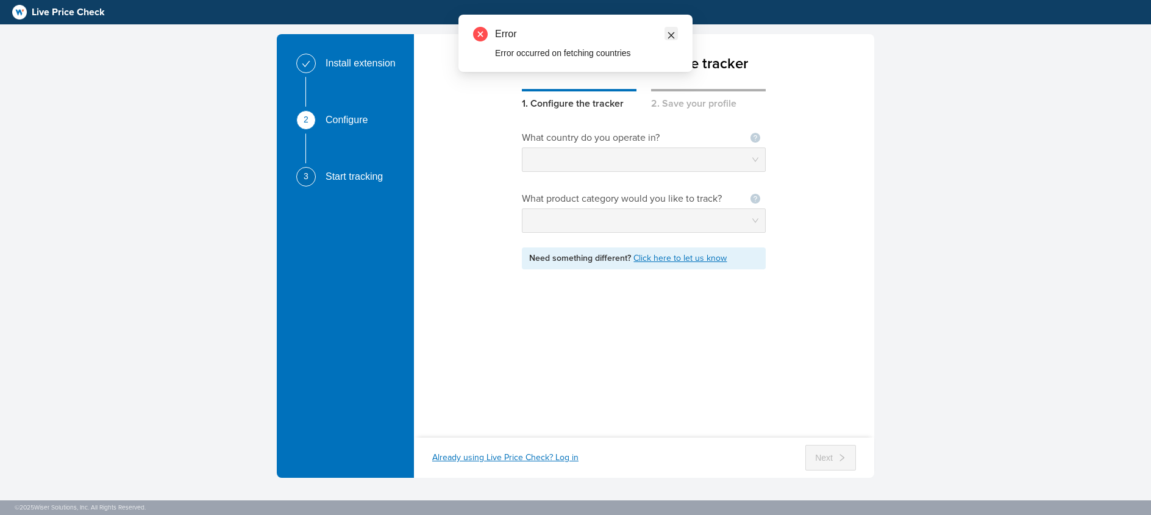 The width and height of the screenshot is (1151, 515). What do you see at coordinates (579, 100) in the screenshot?
I see `div: 1. Configure the tracker` at bounding box center [579, 100].